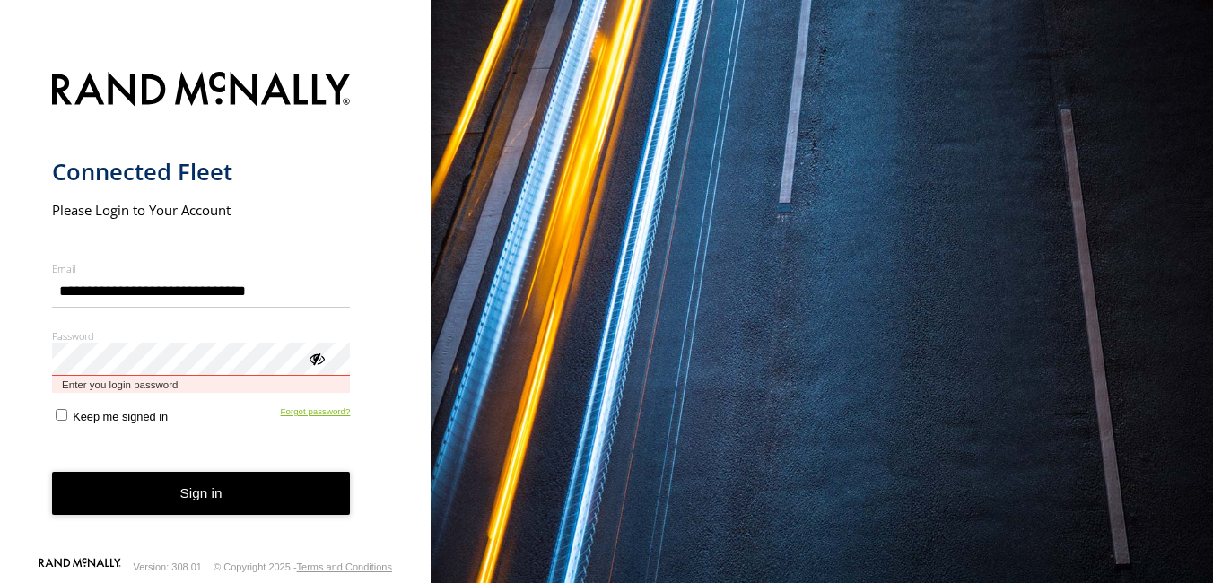 The height and width of the screenshot is (583, 1213). Describe the element at coordinates (201, 493) in the screenshot. I see `button: Sign in` at that location.